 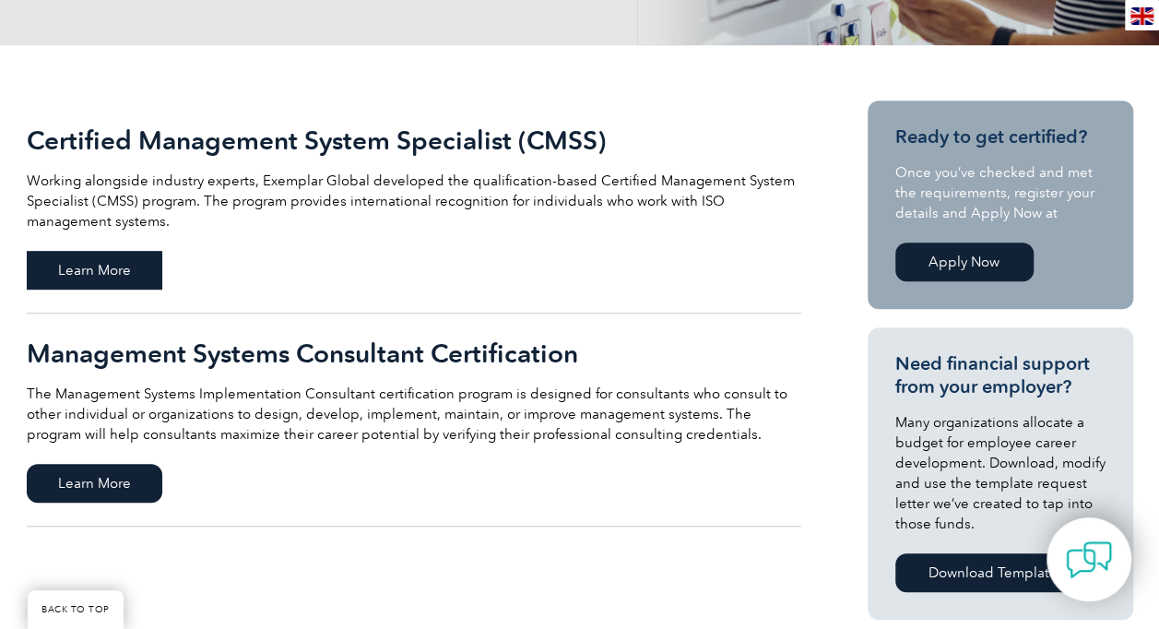 What do you see at coordinates (76, 609) in the screenshot?
I see `a: BACK TO TOP` at bounding box center [76, 609].